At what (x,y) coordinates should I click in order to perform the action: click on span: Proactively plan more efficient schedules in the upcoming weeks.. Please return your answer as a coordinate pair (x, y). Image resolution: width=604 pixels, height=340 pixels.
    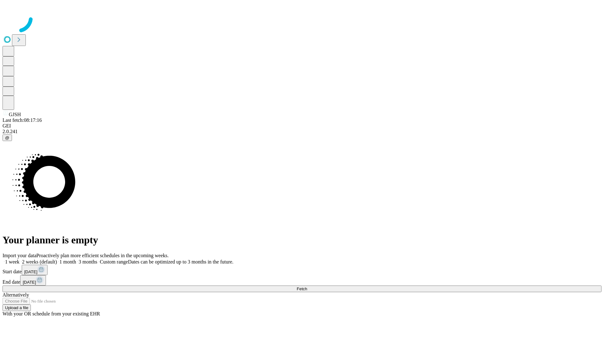
    Looking at the image, I should click on (103, 255).